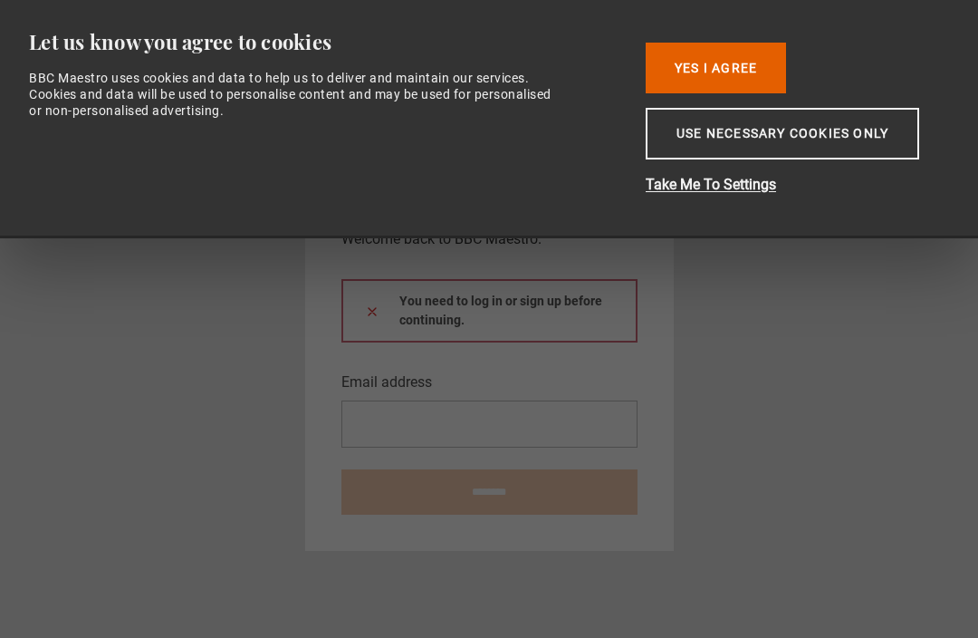  What do you see at coordinates (489, 239) in the screenshot?
I see `p: Welcome back to BBC Maestro.` at bounding box center [489, 239].